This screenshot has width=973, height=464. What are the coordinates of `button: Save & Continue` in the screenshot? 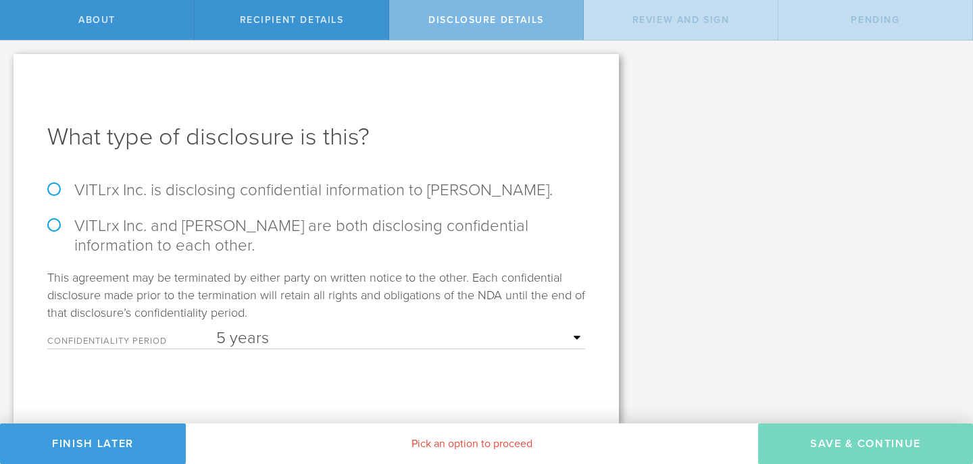 It's located at (866, 444).